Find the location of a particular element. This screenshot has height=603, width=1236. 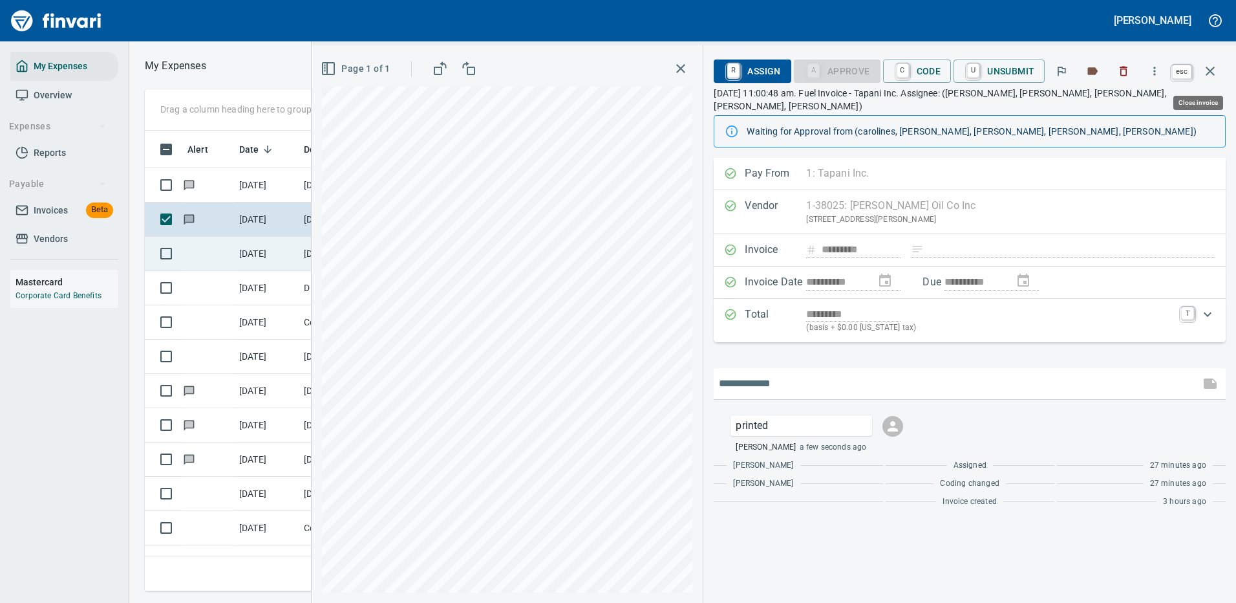

div: Coding Required is located at coordinates (837, 70).